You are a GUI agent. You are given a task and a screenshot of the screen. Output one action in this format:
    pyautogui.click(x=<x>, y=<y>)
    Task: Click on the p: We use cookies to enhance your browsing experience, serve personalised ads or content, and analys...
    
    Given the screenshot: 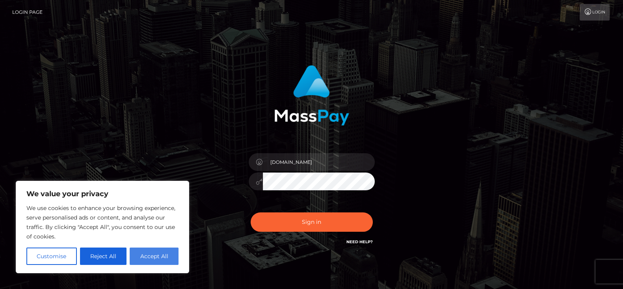 What is the action you would take?
    pyautogui.click(x=102, y=222)
    